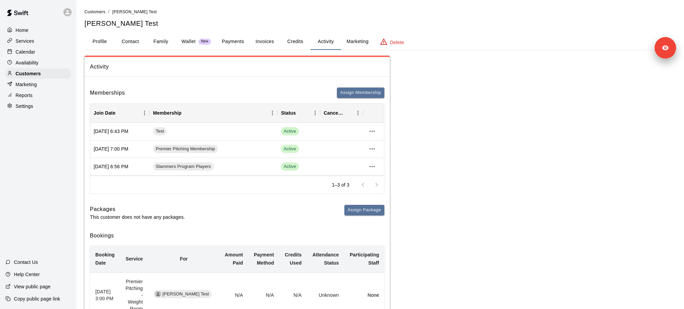 This screenshot has height=309, width=684. What do you see at coordinates (234, 259) in the screenshot?
I see `b: Amount Paid` at bounding box center [234, 259].